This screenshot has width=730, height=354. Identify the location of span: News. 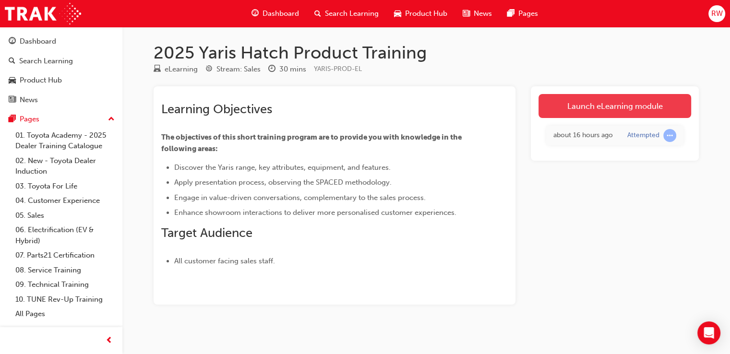
(483, 13).